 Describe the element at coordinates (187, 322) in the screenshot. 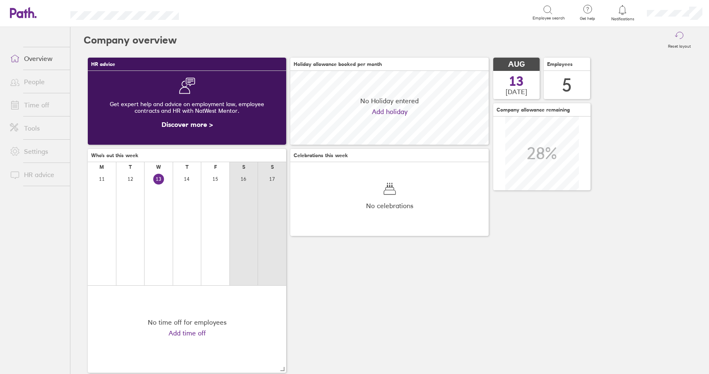

I see `div: No time off for employees` at that location.